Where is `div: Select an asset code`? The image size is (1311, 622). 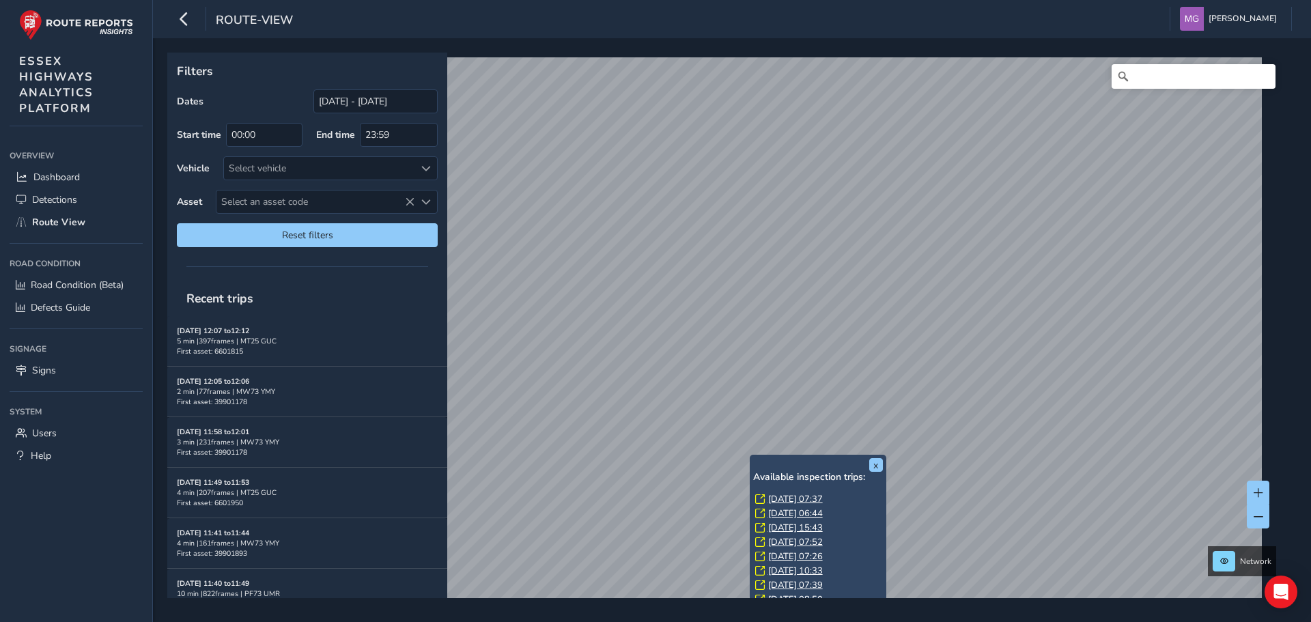
div: Select an asset code is located at coordinates (425, 201).